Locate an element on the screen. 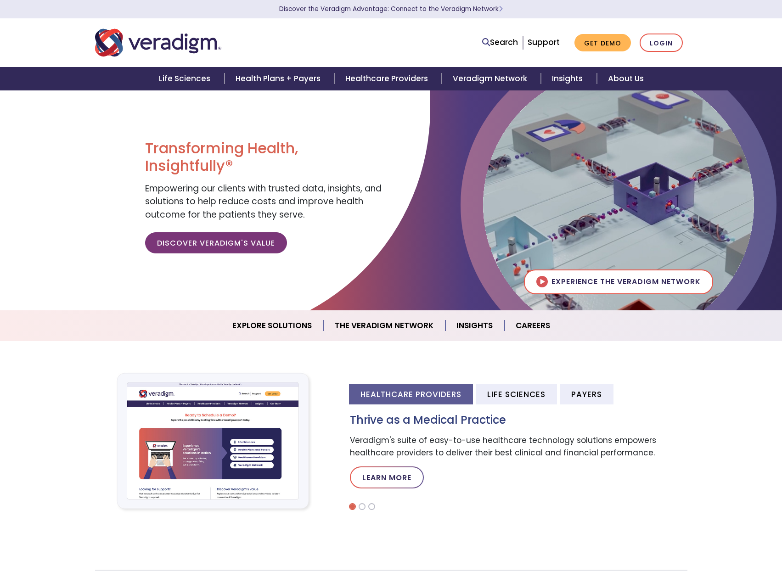 This screenshot has width=782, height=583. a: Search is located at coordinates (500, 42).